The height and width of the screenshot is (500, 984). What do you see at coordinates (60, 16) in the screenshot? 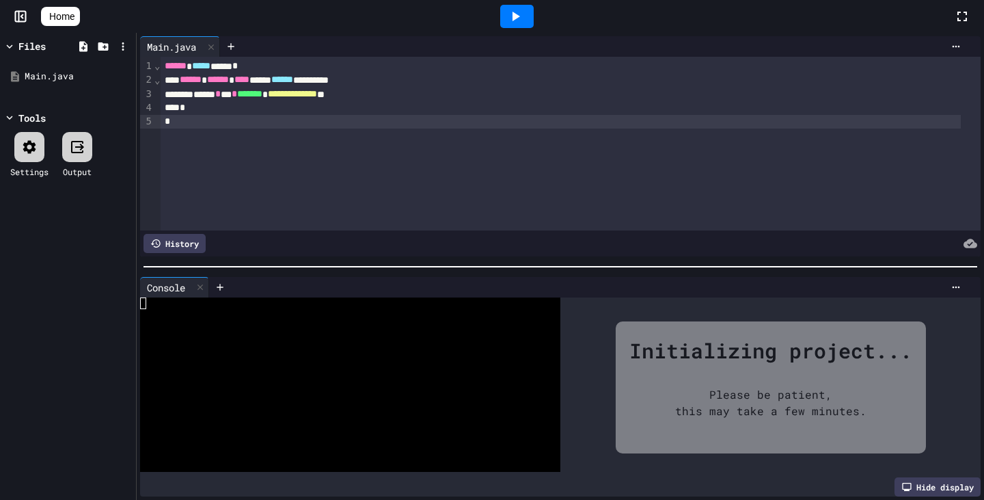
I see `a: Home` at bounding box center [60, 16].